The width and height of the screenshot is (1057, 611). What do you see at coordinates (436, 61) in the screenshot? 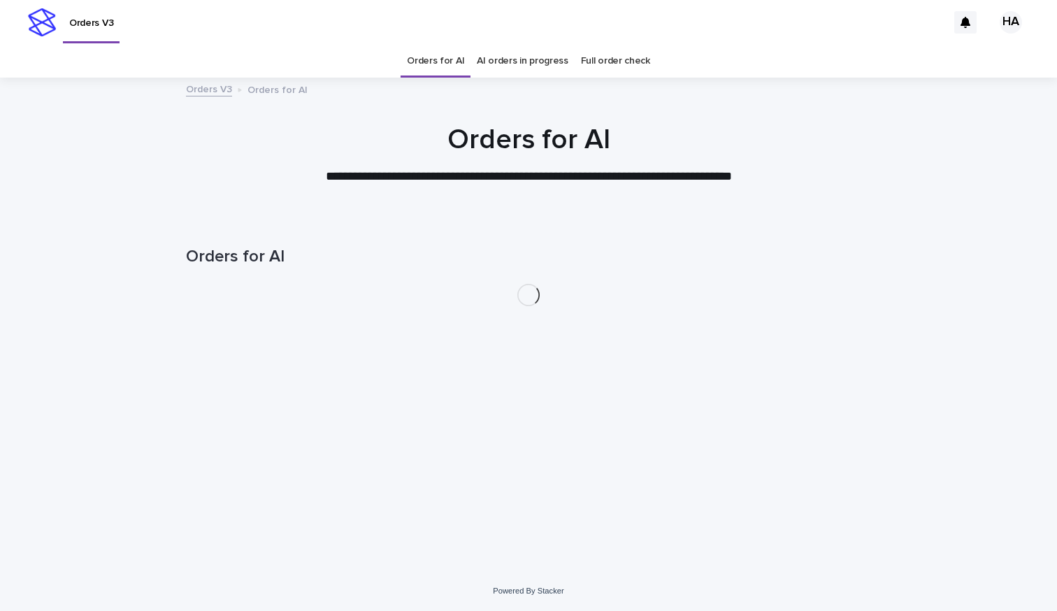
I see `a: Orders for AI` at bounding box center [436, 61].